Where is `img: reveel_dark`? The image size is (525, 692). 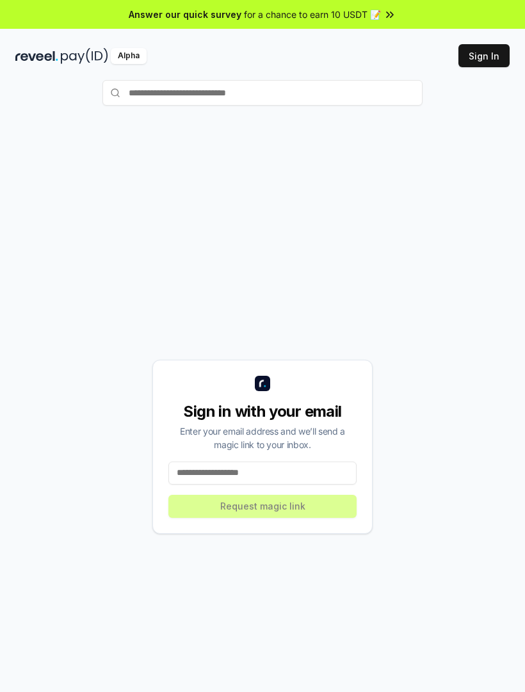 img: reveel_dark is located at coordinates (36, 56).